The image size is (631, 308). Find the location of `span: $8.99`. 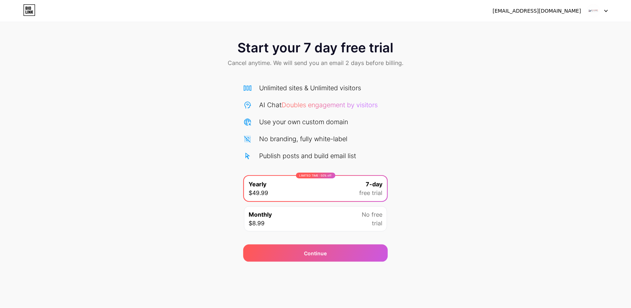

span: $8.99 is located at coordinates (256, 223).